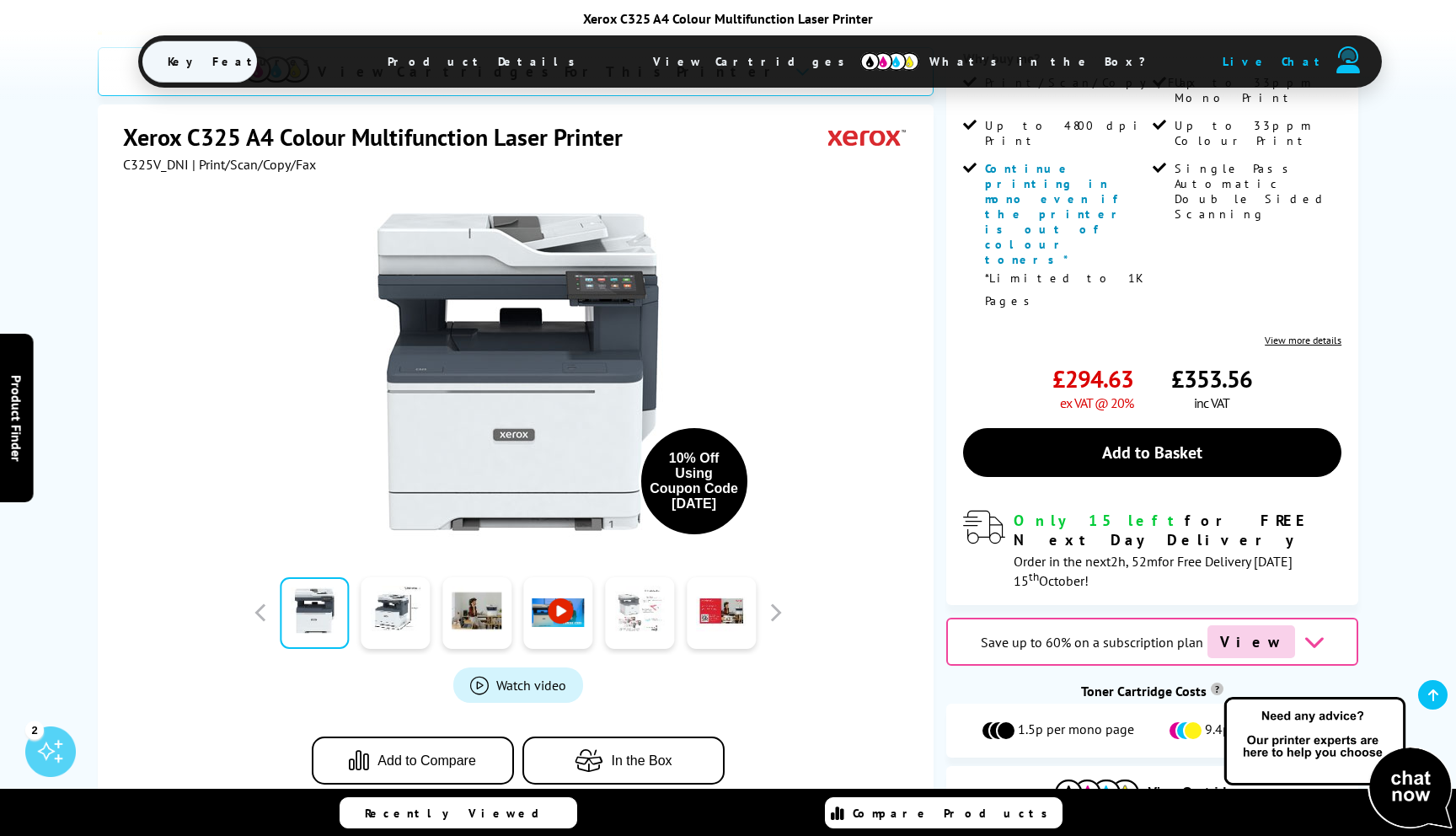 The width and height of the screenshot is (1456, 836). I want to click on span: Up to 33ppm Colour Print, so click(1256, 133).